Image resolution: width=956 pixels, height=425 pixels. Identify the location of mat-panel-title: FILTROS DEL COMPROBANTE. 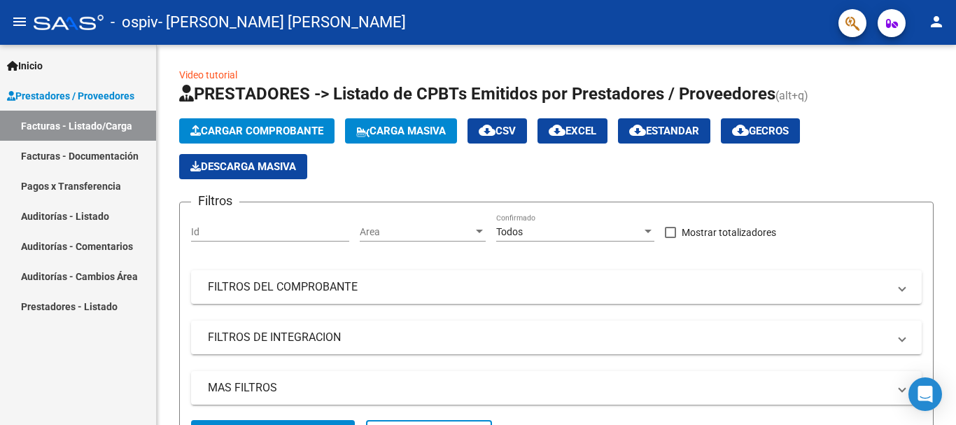
(548, 287).